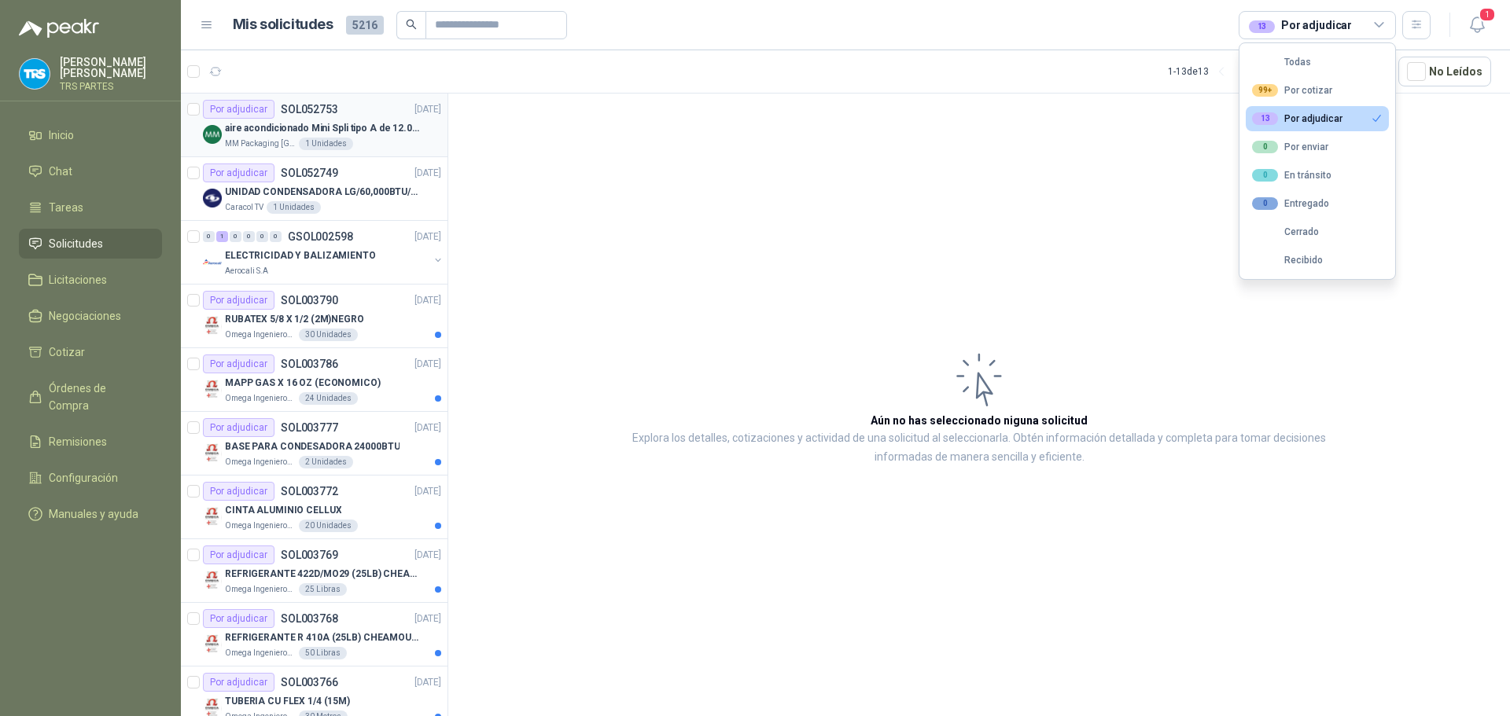 The image size is (1510, 716). Describe the element at coordinates (83, 478) in the screenshot. I see `span: Configuración` at that location.